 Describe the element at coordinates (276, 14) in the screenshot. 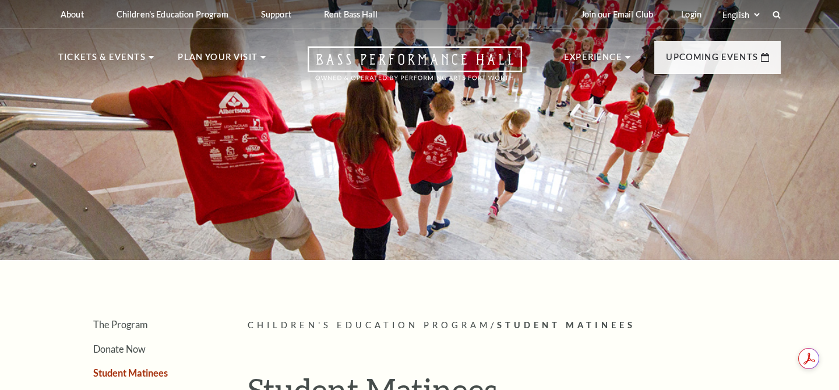

I see `p: Support` at that location.